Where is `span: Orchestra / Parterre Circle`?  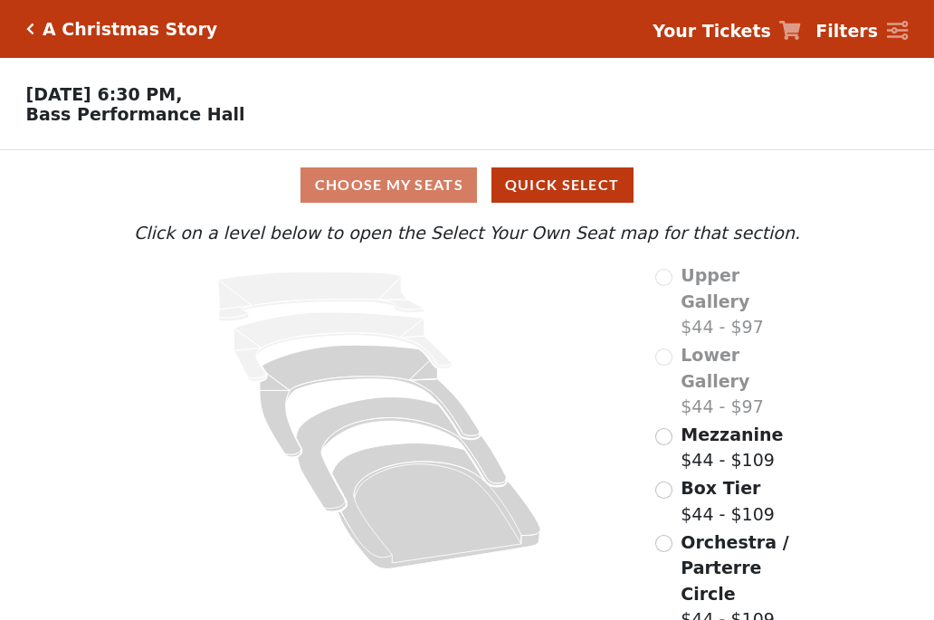
span: Orchestra / Parterre Circle is located at coordinates (734, 567).